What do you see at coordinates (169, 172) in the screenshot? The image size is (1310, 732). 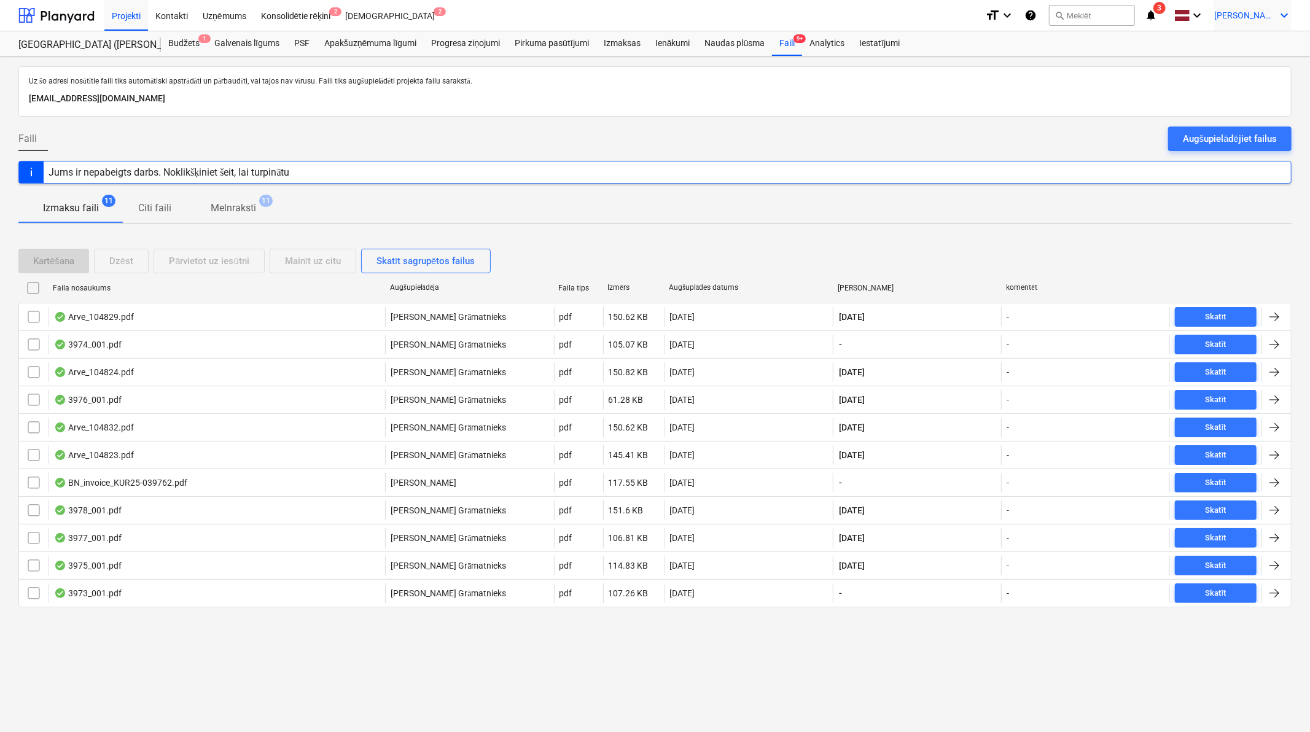 I see `div: Jums ir nepabeigts darbs. Noklikšķiniet šeit, lai turpinātu` at bounding box center [169, 172].